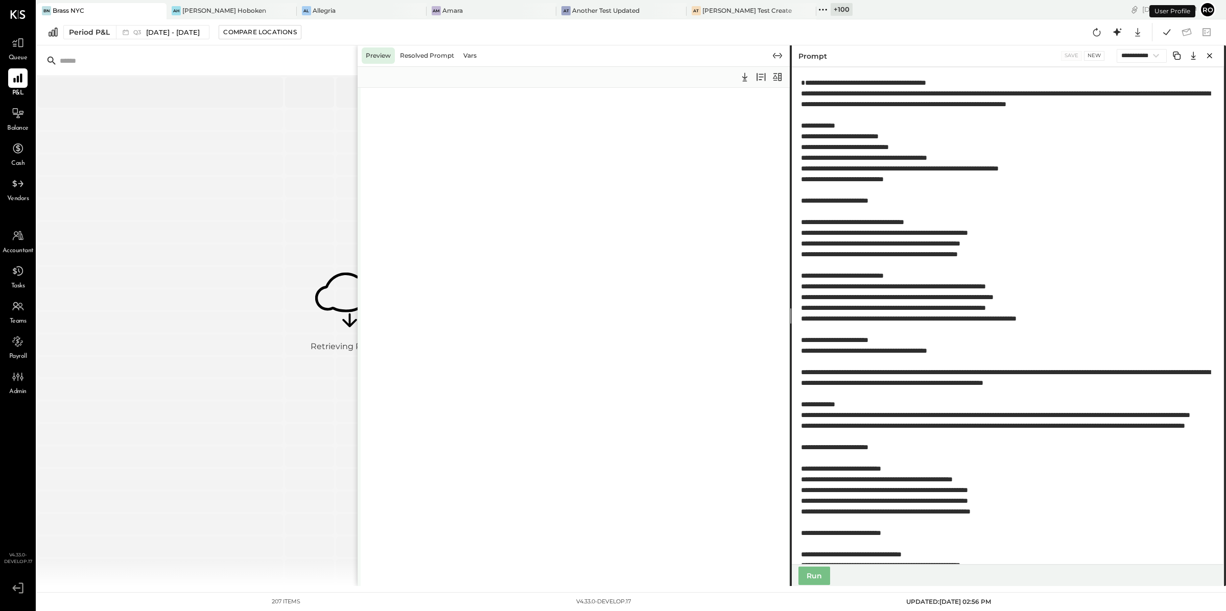 This screenshot has height=611, width=1226. What do you see at coordinates (286, 602) in the screenshot?
I see `div: 207 items` at bounding box center [286, 602].